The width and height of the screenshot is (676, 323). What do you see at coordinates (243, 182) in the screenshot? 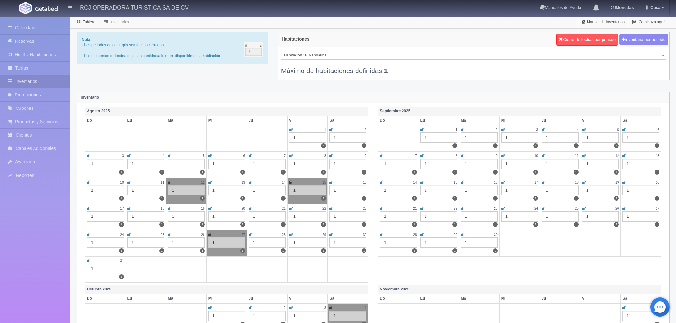
I see `small: 13` at bounding box center [243, 182].